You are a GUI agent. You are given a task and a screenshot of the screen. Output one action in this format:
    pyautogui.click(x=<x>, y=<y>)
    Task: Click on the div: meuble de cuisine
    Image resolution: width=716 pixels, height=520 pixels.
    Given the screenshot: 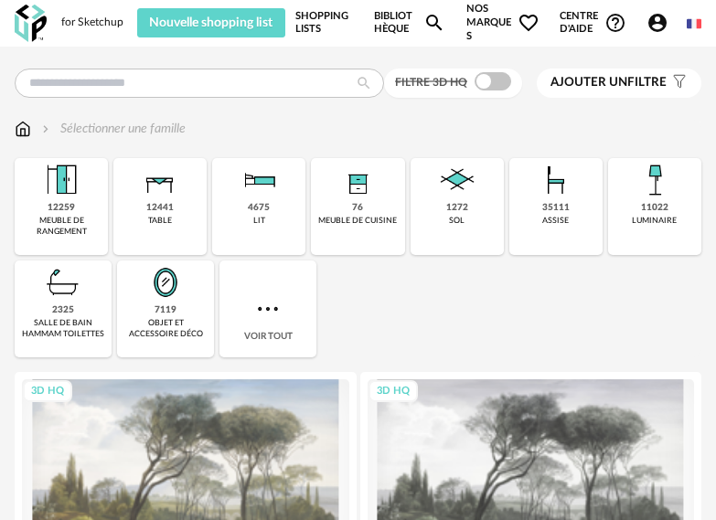 What is the action you would take?
    pyautogui.click(x=357, y=220)
    